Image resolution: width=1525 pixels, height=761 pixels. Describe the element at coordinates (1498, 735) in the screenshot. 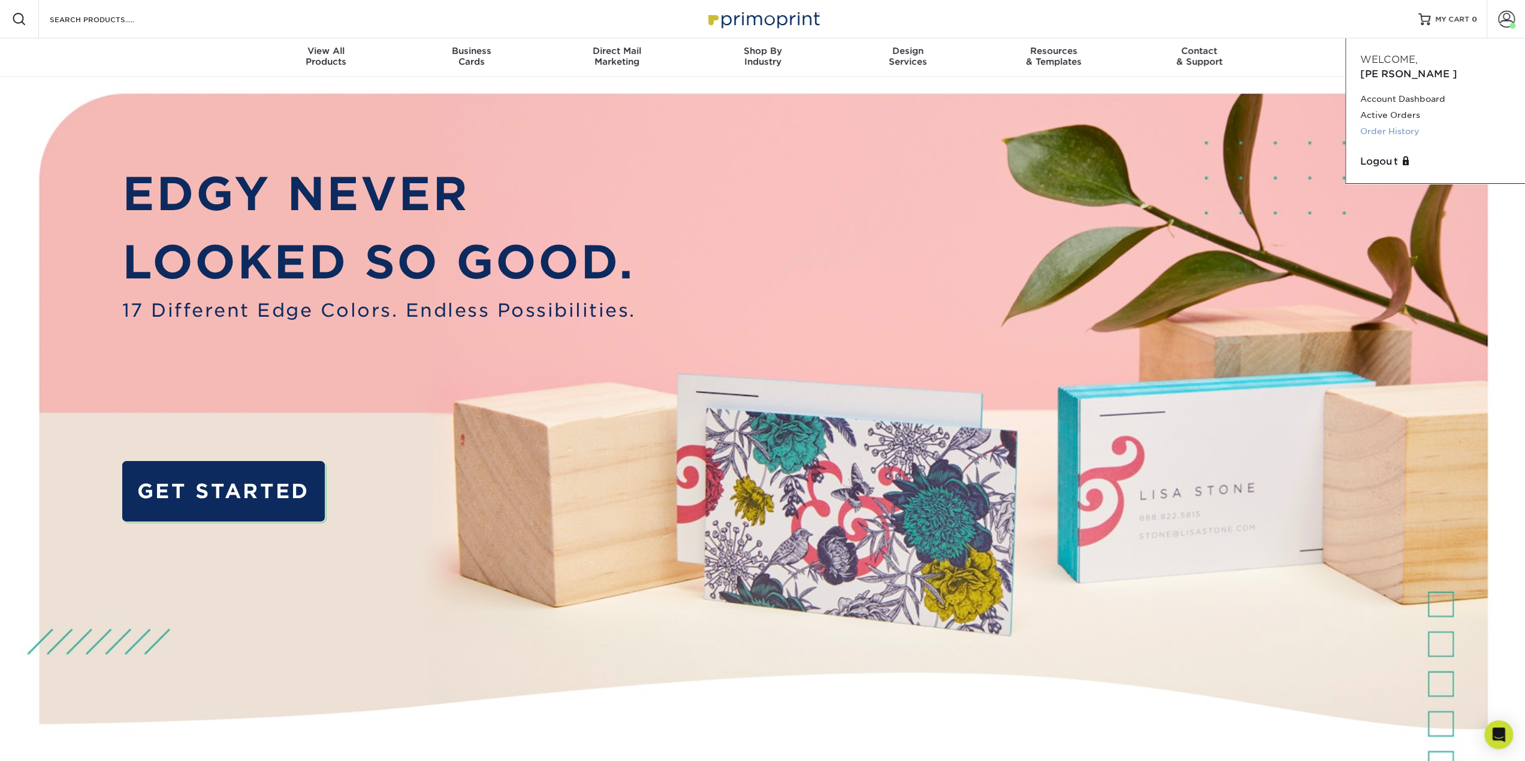

I see `div: Open Intercom Messenger` at that location.